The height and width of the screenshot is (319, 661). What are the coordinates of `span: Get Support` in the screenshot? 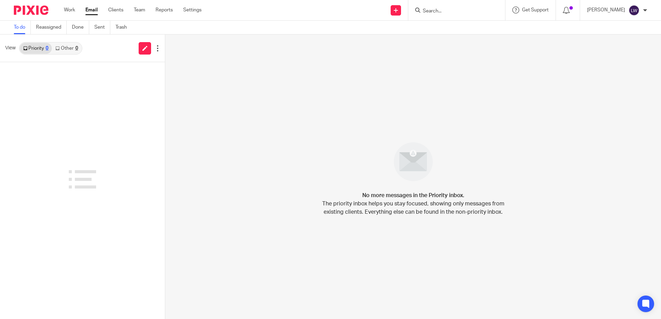 It's located at (535, 10).